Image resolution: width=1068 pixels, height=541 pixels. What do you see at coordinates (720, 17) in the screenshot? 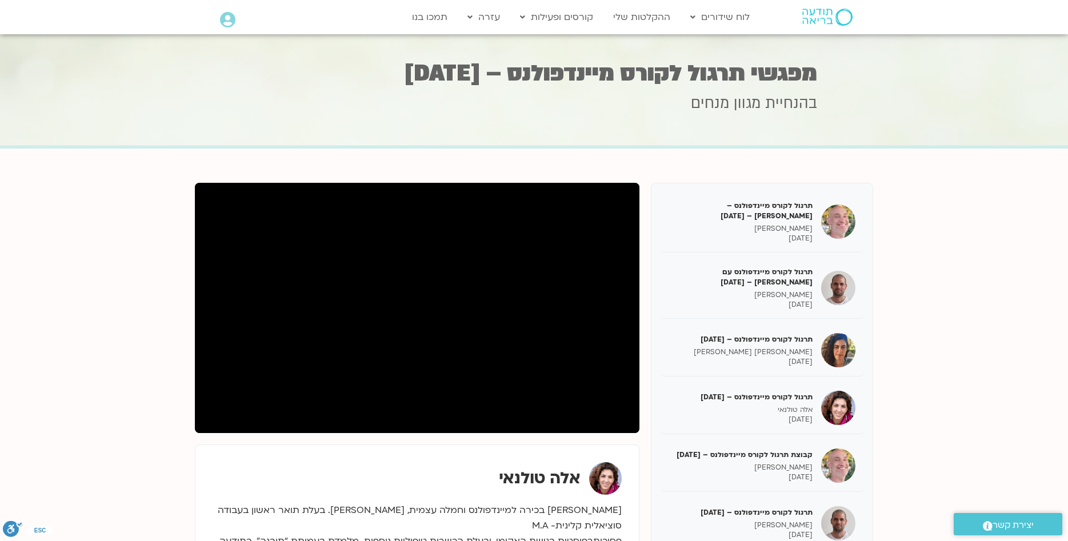
I see `a: לוח שידורים` at bounding box center [720, 17].